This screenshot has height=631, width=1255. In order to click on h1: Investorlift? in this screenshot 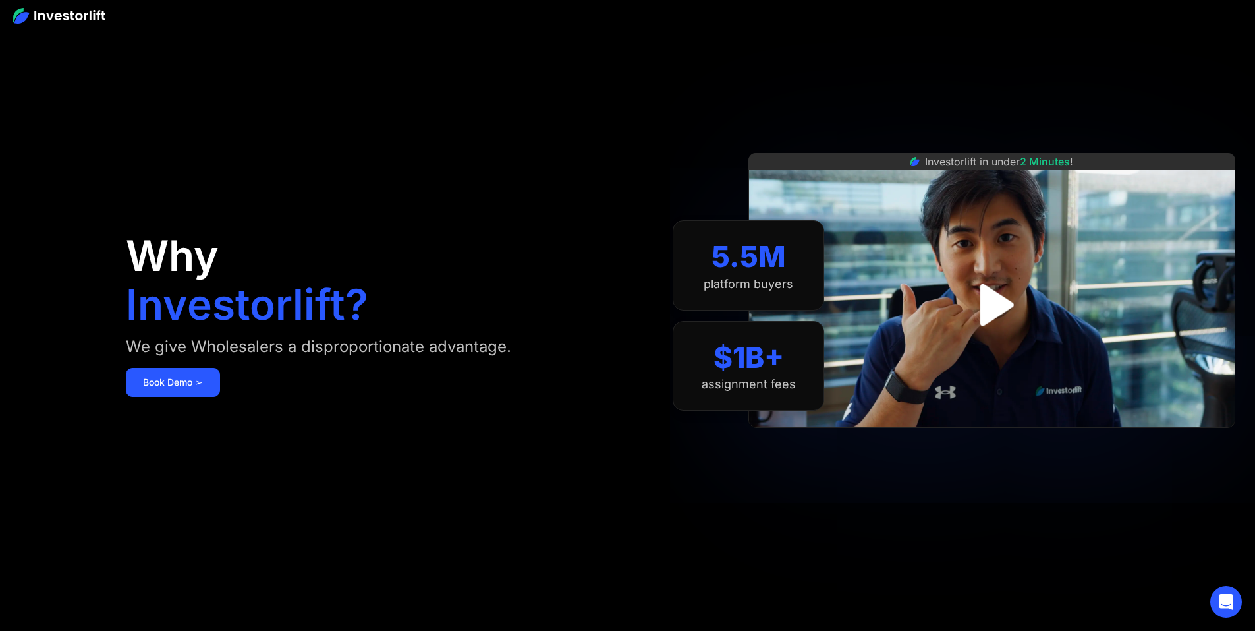, I will do `click(247, 304)`.